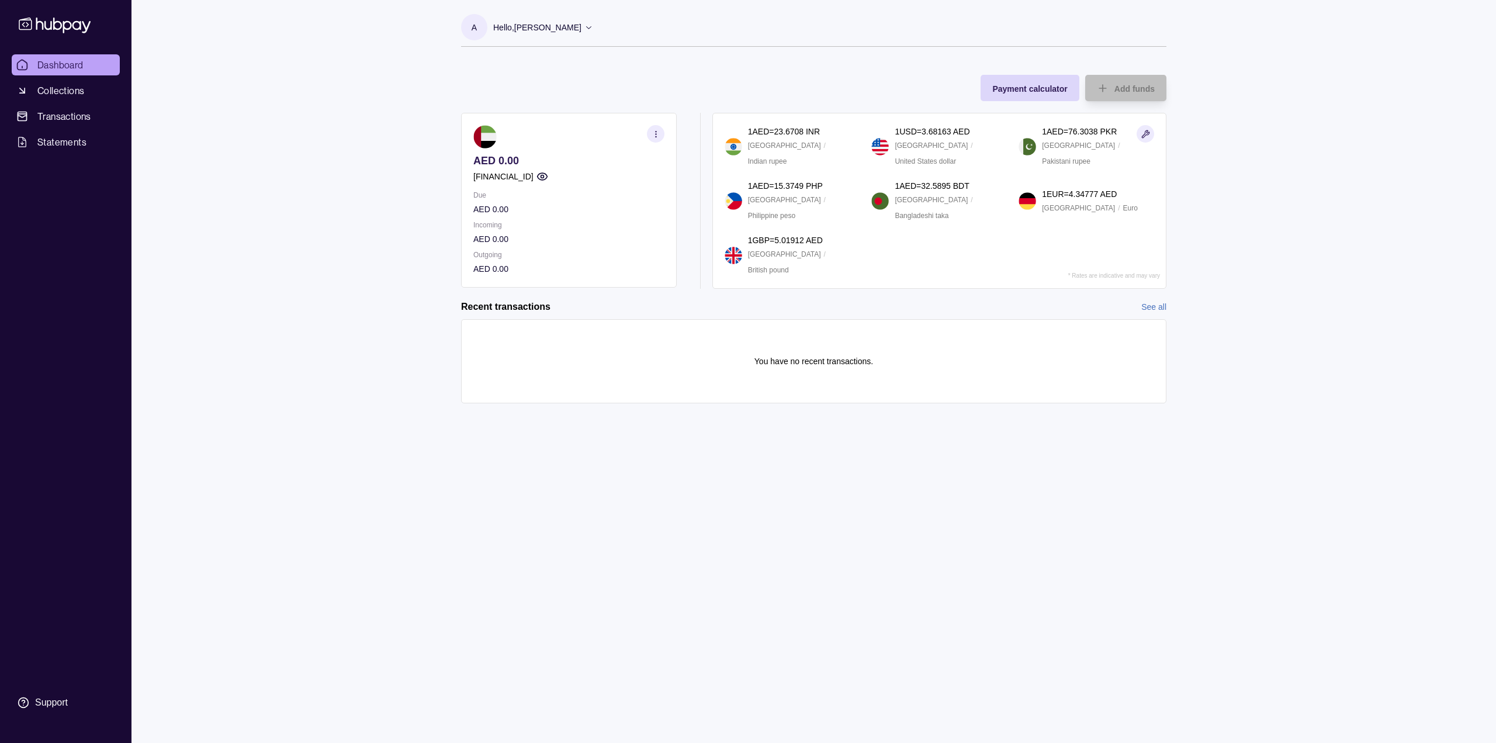  What do you see at coordinates (62, 142) in the screenshot?
I see `span: Statements` at bounding box center [62, 142].